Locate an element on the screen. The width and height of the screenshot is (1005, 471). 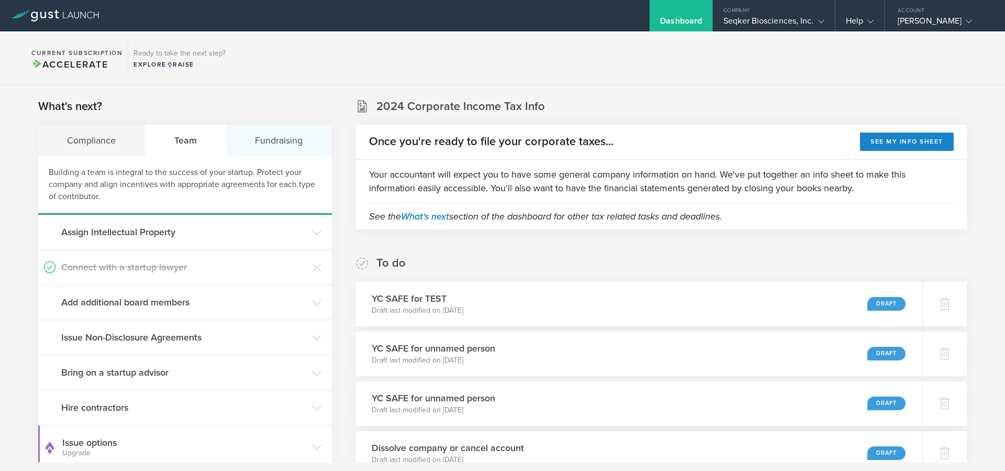
h2: Once you're ready to file your corporate taxes... is located at coordinates (491, 141).